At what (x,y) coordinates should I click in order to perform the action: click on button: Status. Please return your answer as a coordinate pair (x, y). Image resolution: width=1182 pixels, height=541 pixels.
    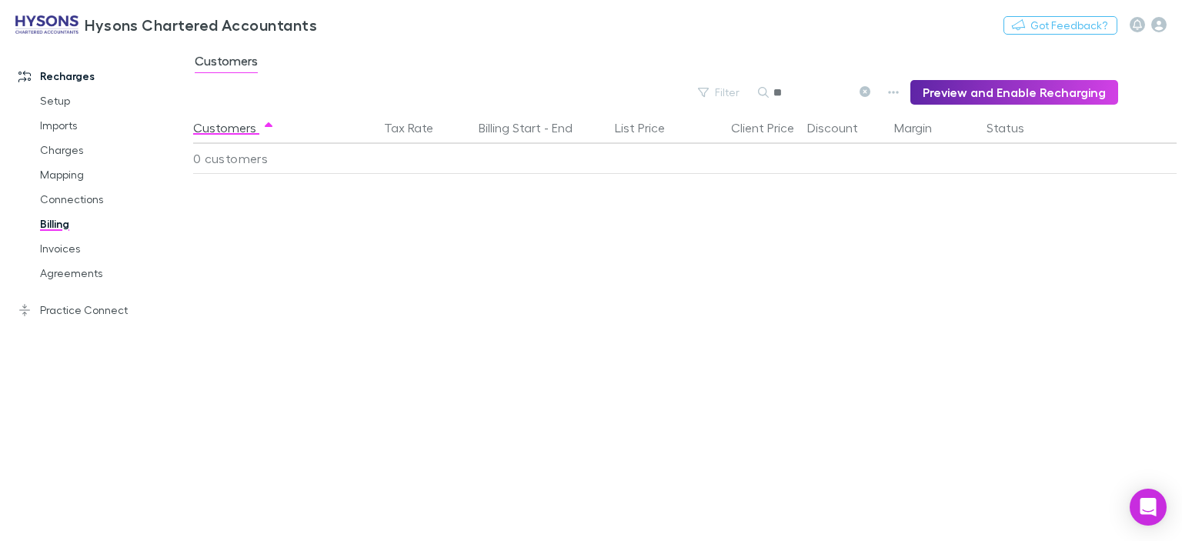
    Looking at the image, I should click on (1014, 128).